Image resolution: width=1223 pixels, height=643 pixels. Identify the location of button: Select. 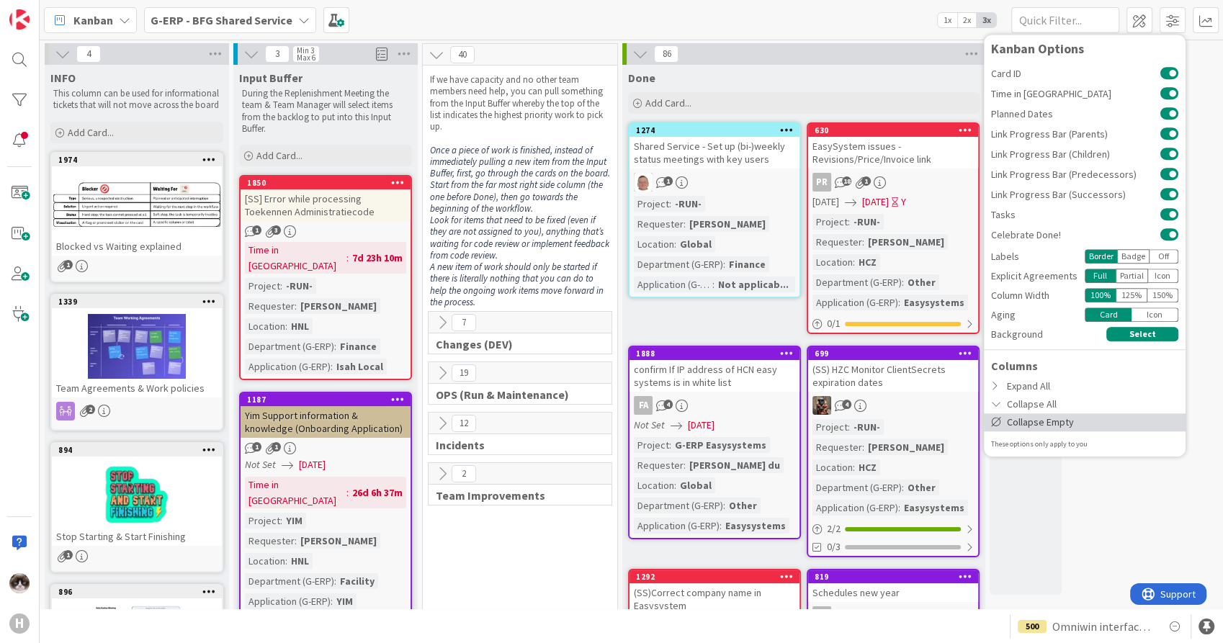
(1143, 334).